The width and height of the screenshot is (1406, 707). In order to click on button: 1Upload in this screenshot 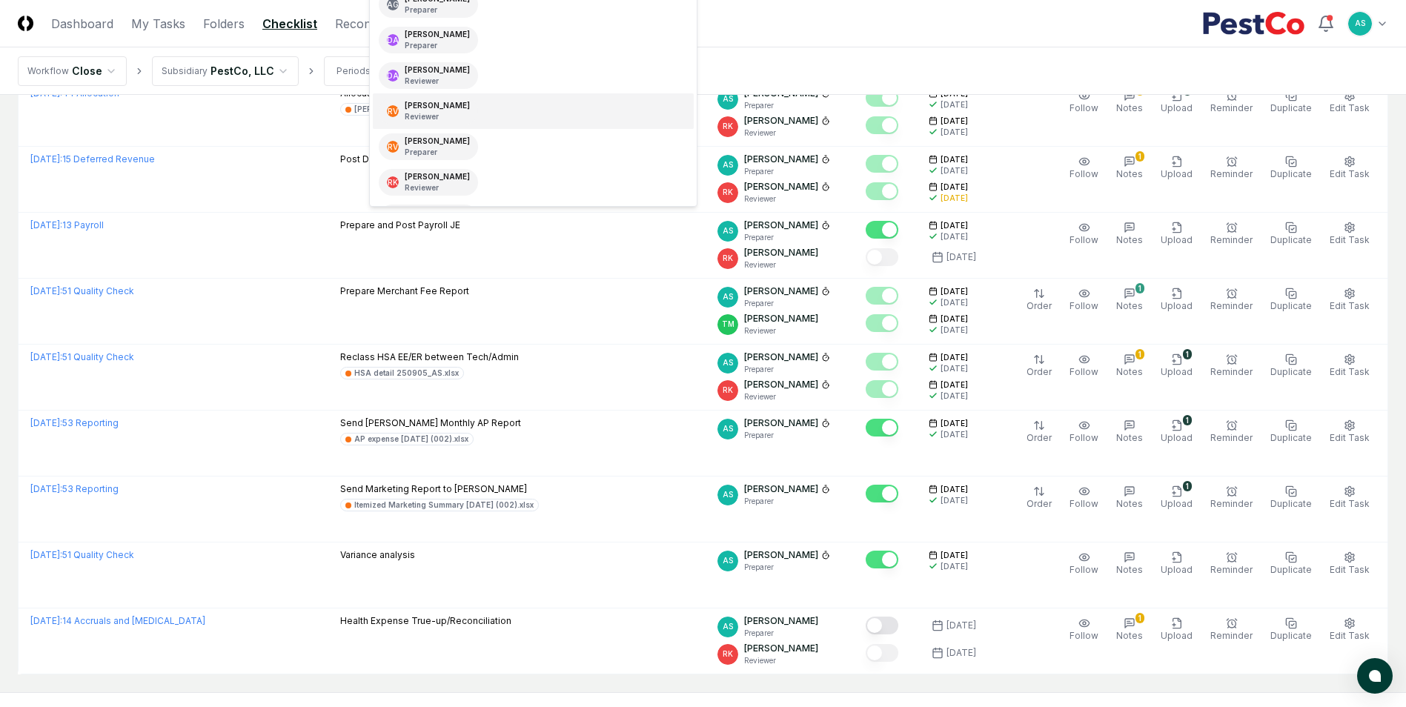, I will do `click(1176, 102)`.